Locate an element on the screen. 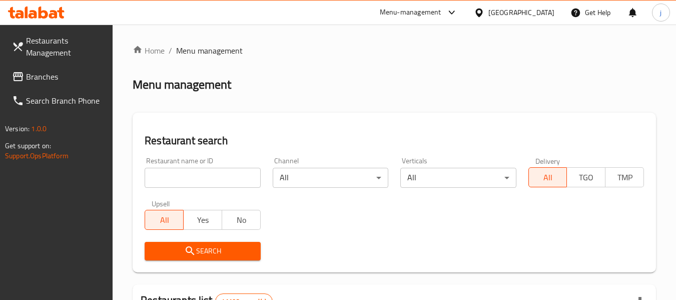 The height and width of the screenshot is (300, 676). a: Home is located at coordinates (149, 51).